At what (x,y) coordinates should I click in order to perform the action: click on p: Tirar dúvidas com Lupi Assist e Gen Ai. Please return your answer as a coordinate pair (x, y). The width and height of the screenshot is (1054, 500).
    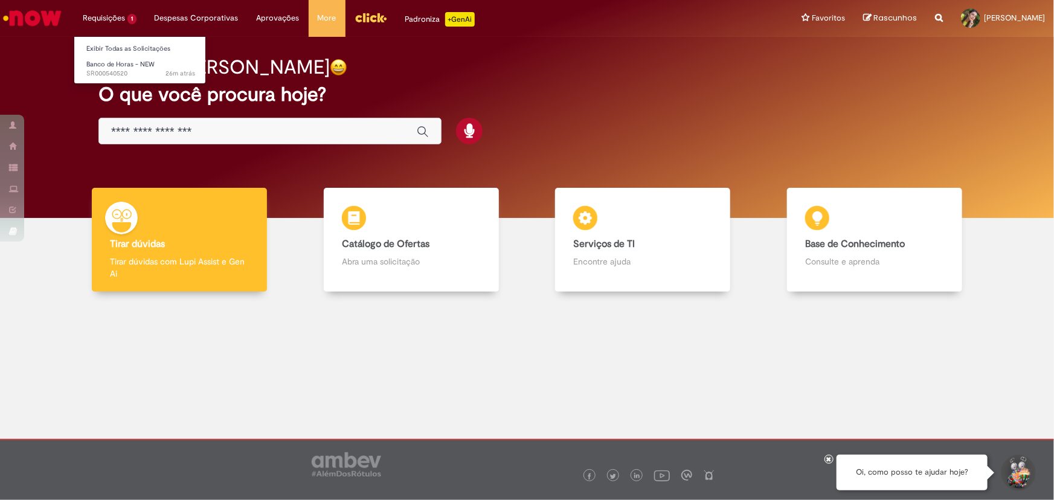
    Looking at the image, I should click on (179, 267).